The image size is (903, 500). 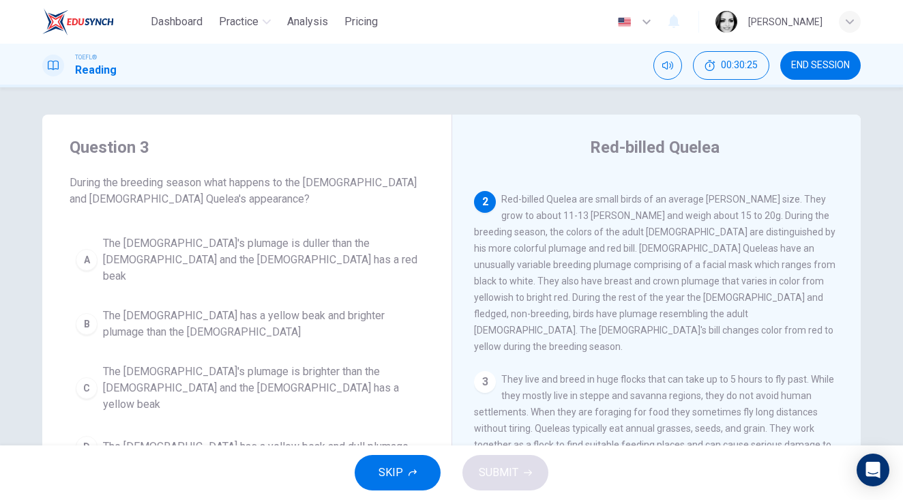 I want to click on div: 3, so click(x=485, y=382).